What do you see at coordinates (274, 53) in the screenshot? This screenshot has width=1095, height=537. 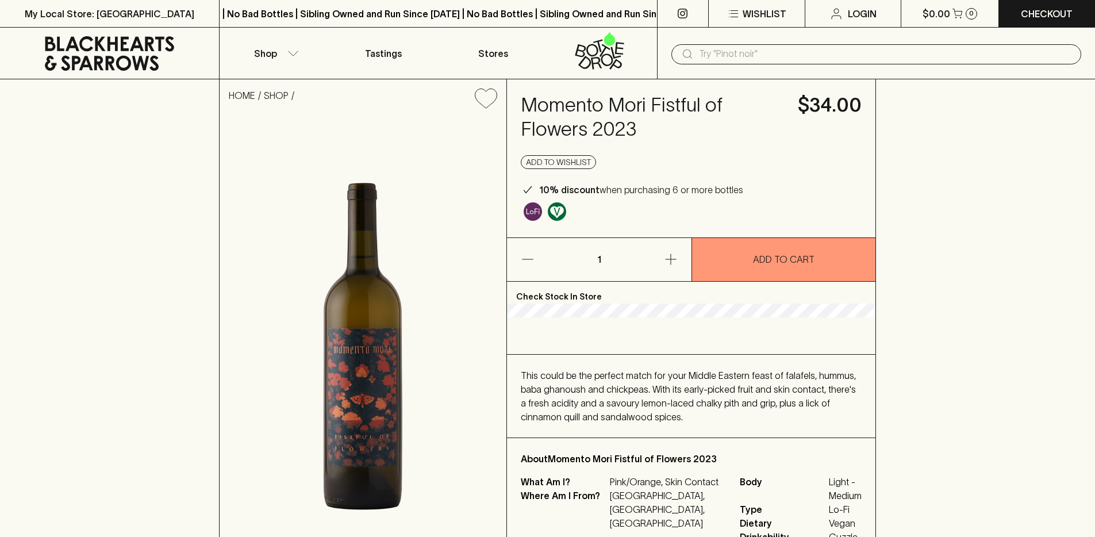 I see `button: Shop` at bounding box center [274, 53].